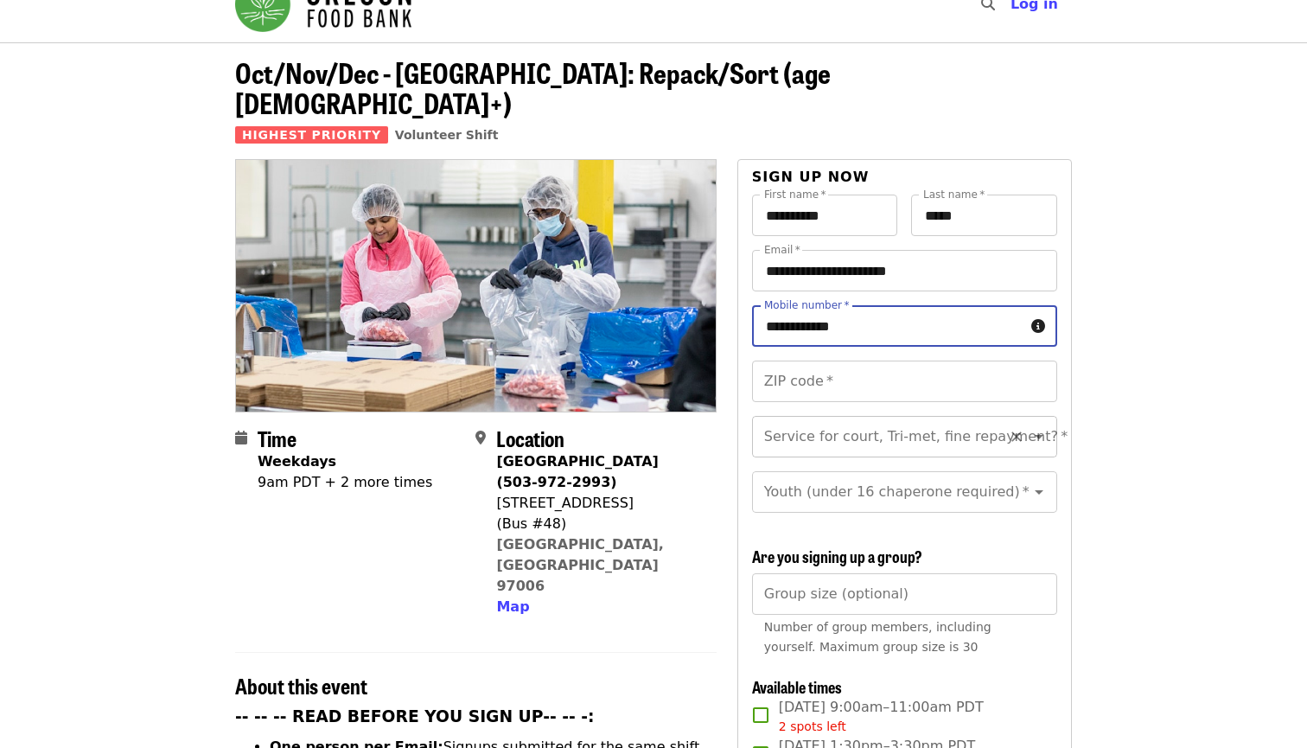 The width and height of the screenshot is (1307, 748). Describe the element at coordinates (277, 438) in the screenshot. I see `span: Time` at that location.